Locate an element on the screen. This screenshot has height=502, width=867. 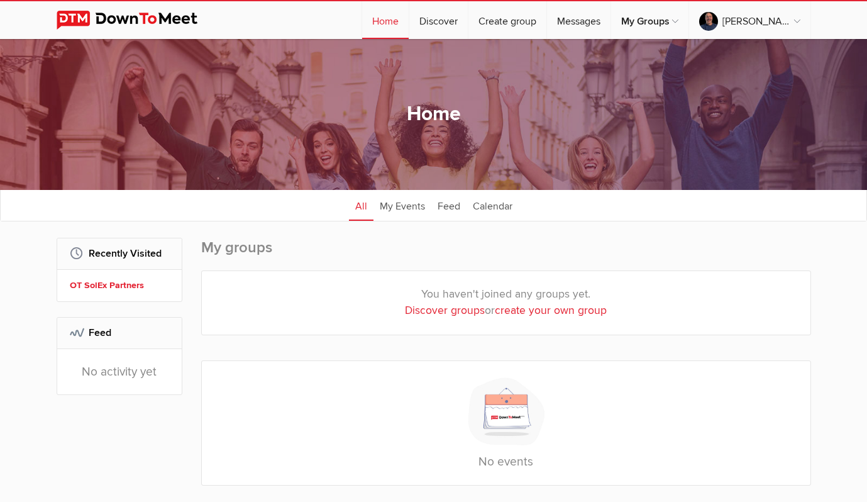
a: Feed is located at coordinates (449, 205).